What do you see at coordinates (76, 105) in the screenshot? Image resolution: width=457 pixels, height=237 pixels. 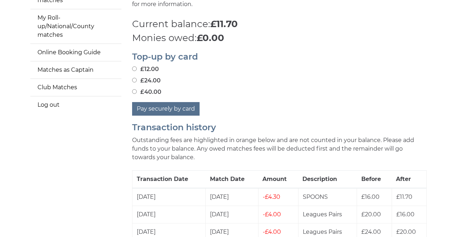 I see `a: Log out` at bounding box center [76, 105].